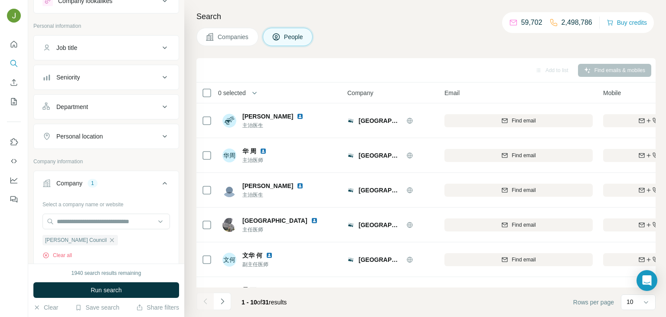 This screenshot has height=317, width=666. Describe the element at coordinates (79, 136) in the screenshot. I see `div: Personal location` at that location.